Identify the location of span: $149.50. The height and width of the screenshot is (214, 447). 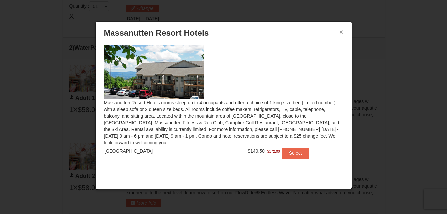
(256, 151).